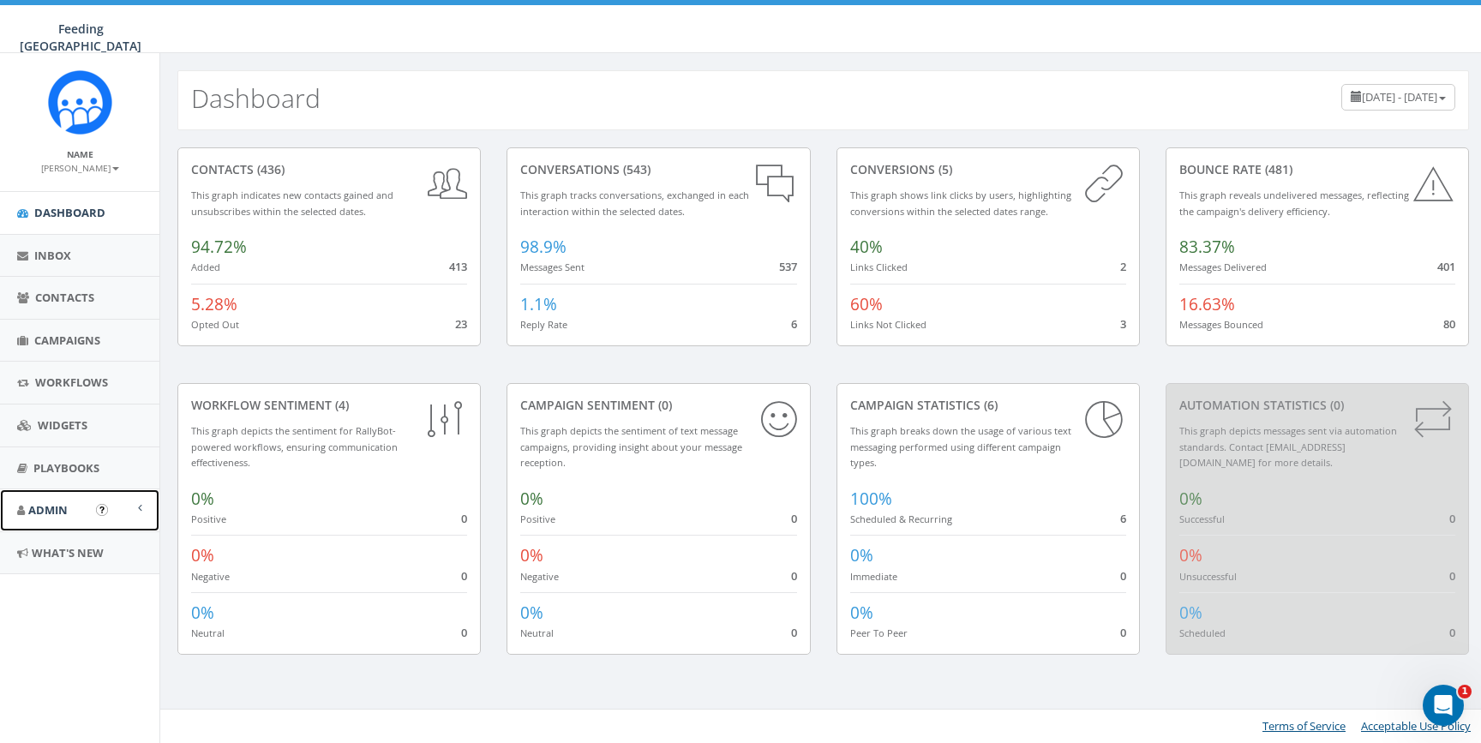 The height and width of the screenshot is (743, 1481). What do you see at coordinates (255, 98) in the screenshot?
I see `h2: Dashboard` at bounding box center [255, 98].